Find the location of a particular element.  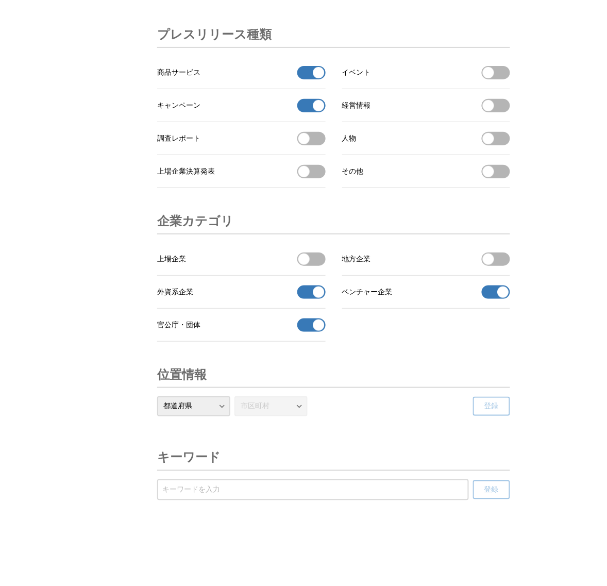

span: 上場企業決算発表 is located at coordinates (186, 172).